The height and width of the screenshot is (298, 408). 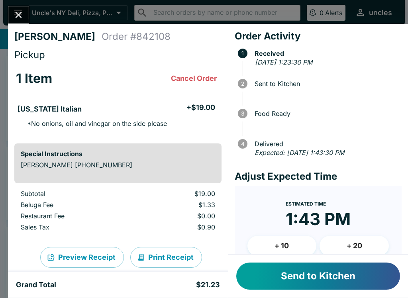 What do you see at coordinates (354, 246) in the screenshot?
I see `button: + 20` at bounding box center [354, 246].